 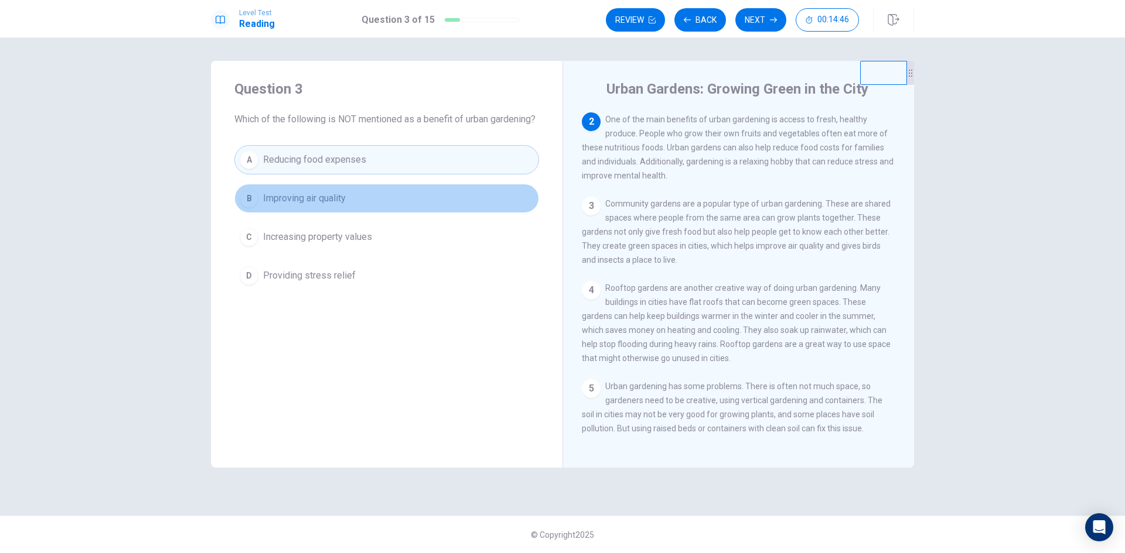 What do you see at coordinates (317, 237) in the screenshot?
I see `span: Increasing property values` at bounding box center [317, 237].